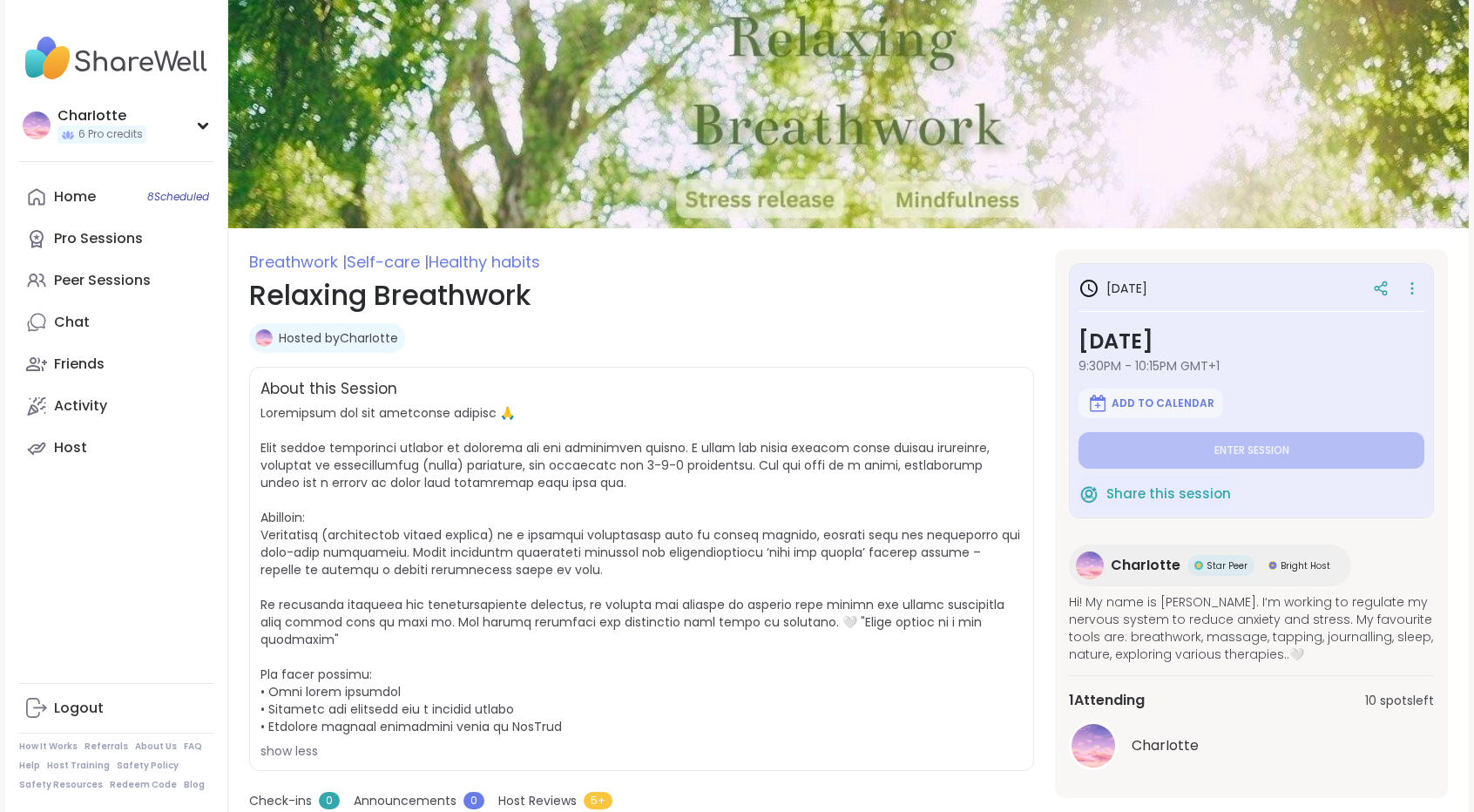 This screenshot has width=1474, height=812. What do you see at coordinates (147, 765) in the screenshot?
I see `a: Safety Policy` at bounding box center [147, 765].